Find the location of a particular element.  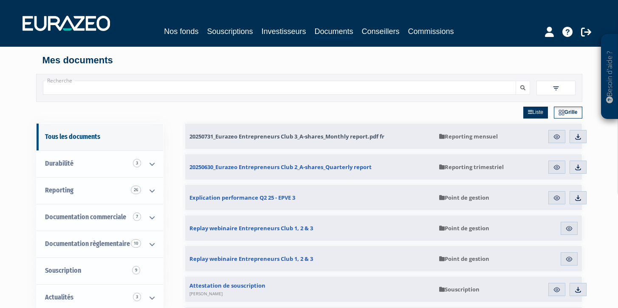

span: Documentation règlementaire is located at coordinates (87, 243).